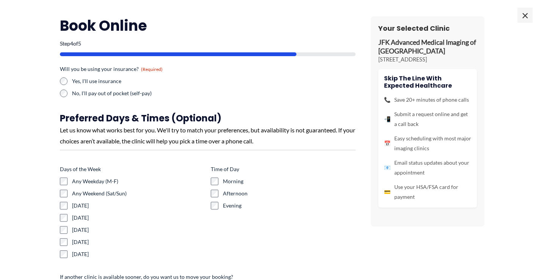 This screenshot has width=544, height=280. Describe the element at coordinates (428, 192) in the screenshot. I see `li: Use your HSA/FSA card for payment` at that location.